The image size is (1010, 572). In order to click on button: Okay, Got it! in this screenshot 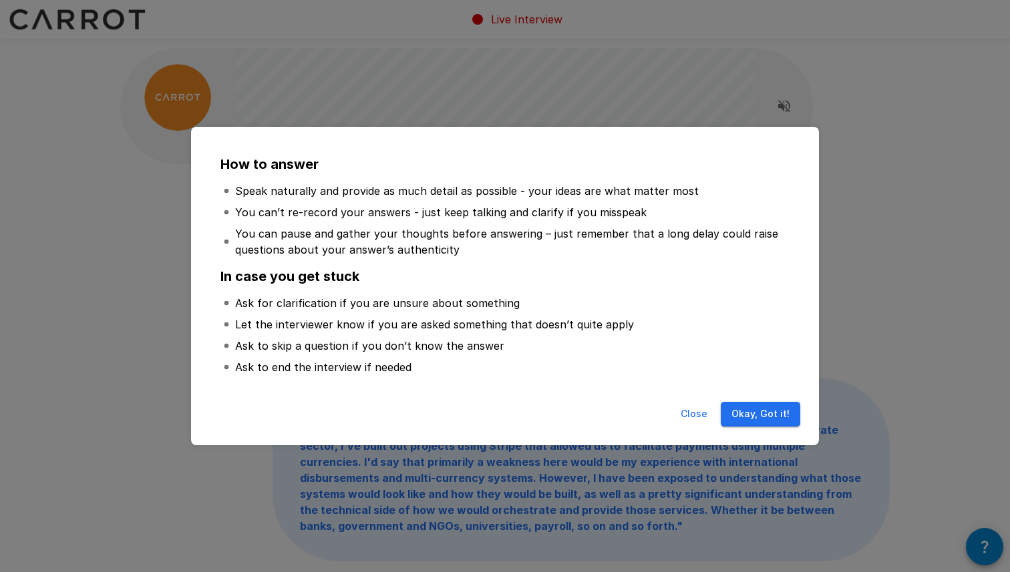, I will do `click(760, 414)`.